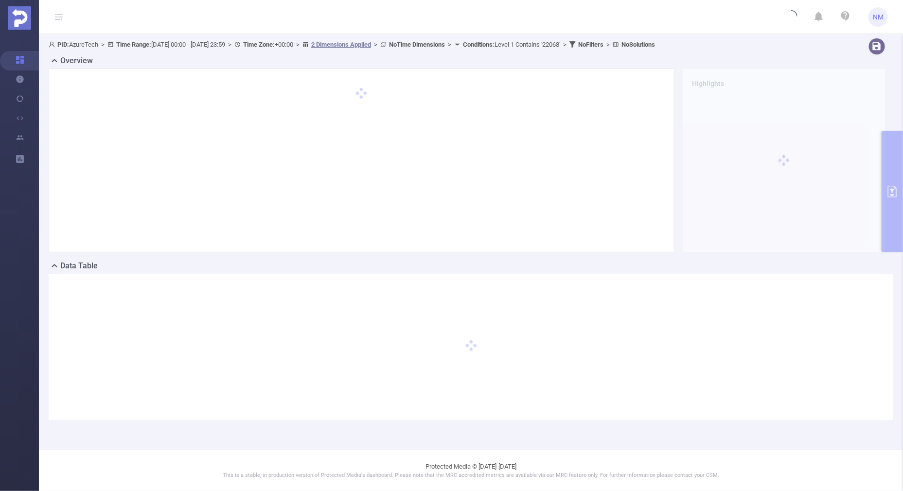  Describe the element at coordinates (792, 17) in the screenshot. I see `i: icon: loading` at that location.